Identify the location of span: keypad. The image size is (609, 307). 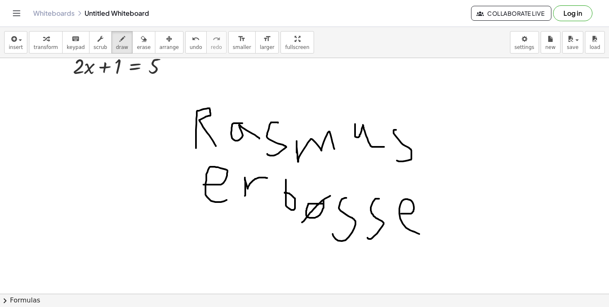
(76, 47).